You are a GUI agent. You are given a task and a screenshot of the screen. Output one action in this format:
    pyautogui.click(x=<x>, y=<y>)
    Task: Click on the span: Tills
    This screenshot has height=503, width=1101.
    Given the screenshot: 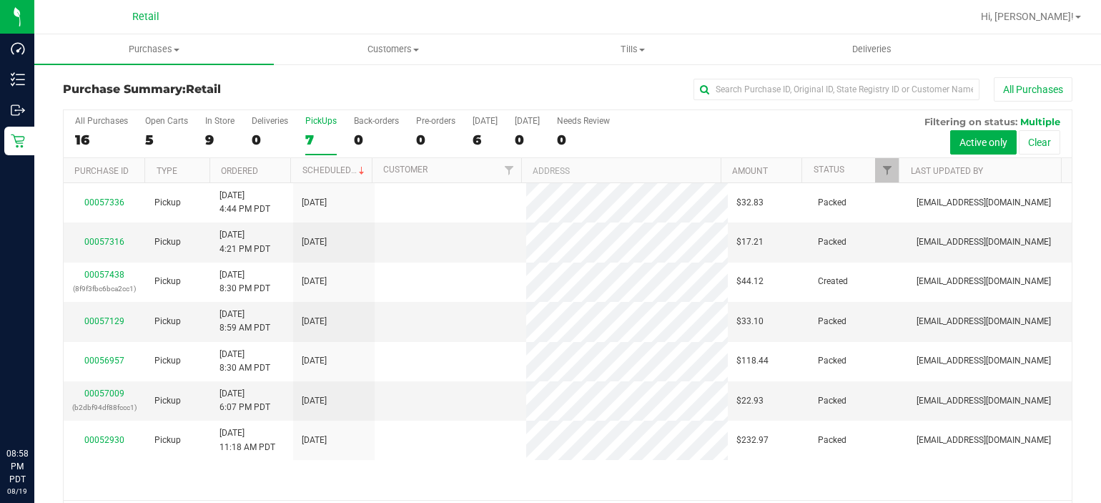 What is the action you would take?
    pyautogui.click(x=633, y=49)
    